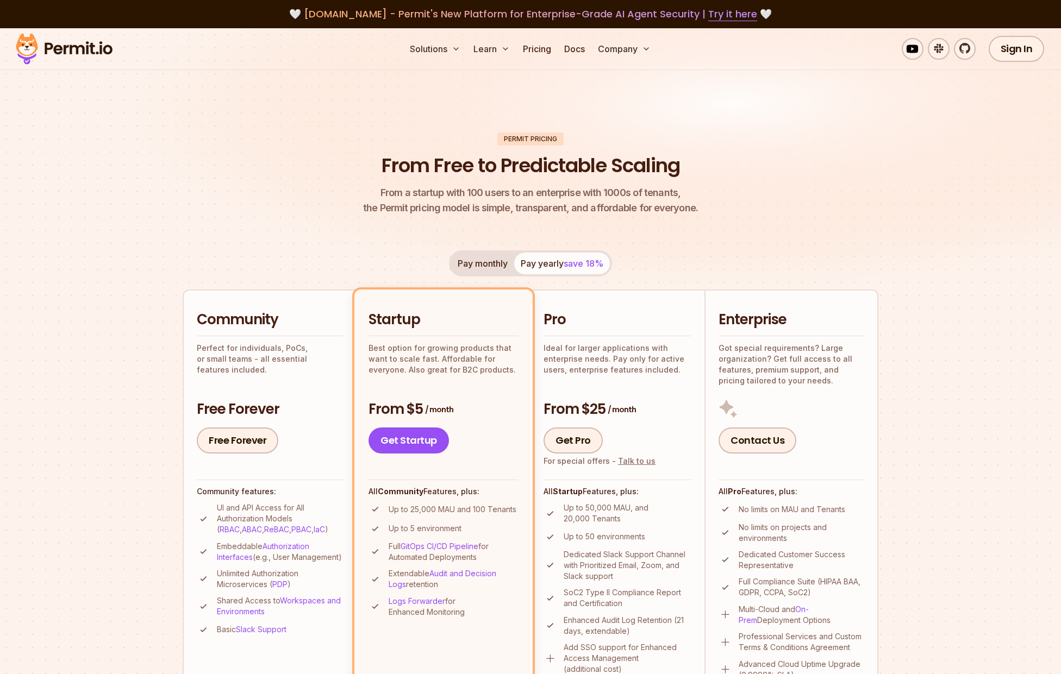 This screenshot has width=1061, height=674. Describe the element at coordinates (801, 533) in the screenshot. I see `p: No limits on projects and environments` at that location.